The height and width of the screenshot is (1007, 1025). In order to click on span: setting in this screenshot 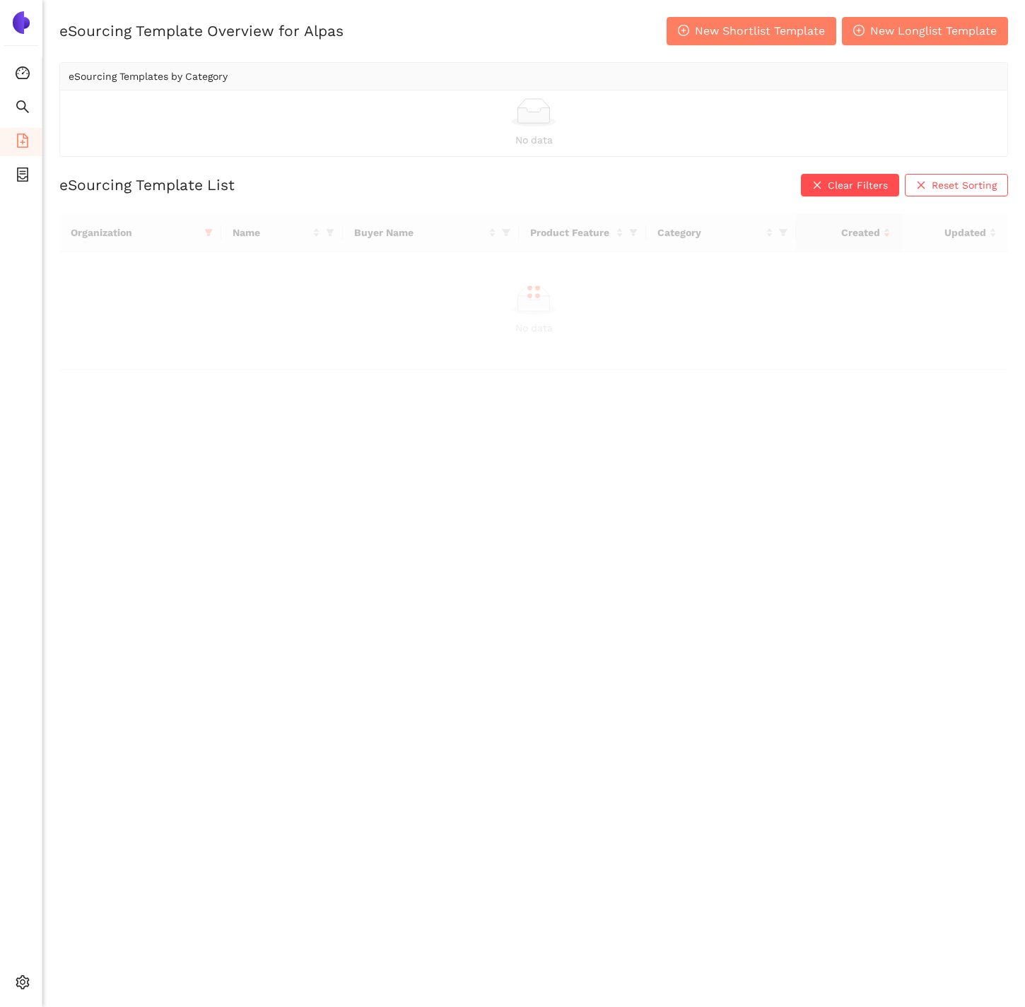, I will do `click(23, 984)`.